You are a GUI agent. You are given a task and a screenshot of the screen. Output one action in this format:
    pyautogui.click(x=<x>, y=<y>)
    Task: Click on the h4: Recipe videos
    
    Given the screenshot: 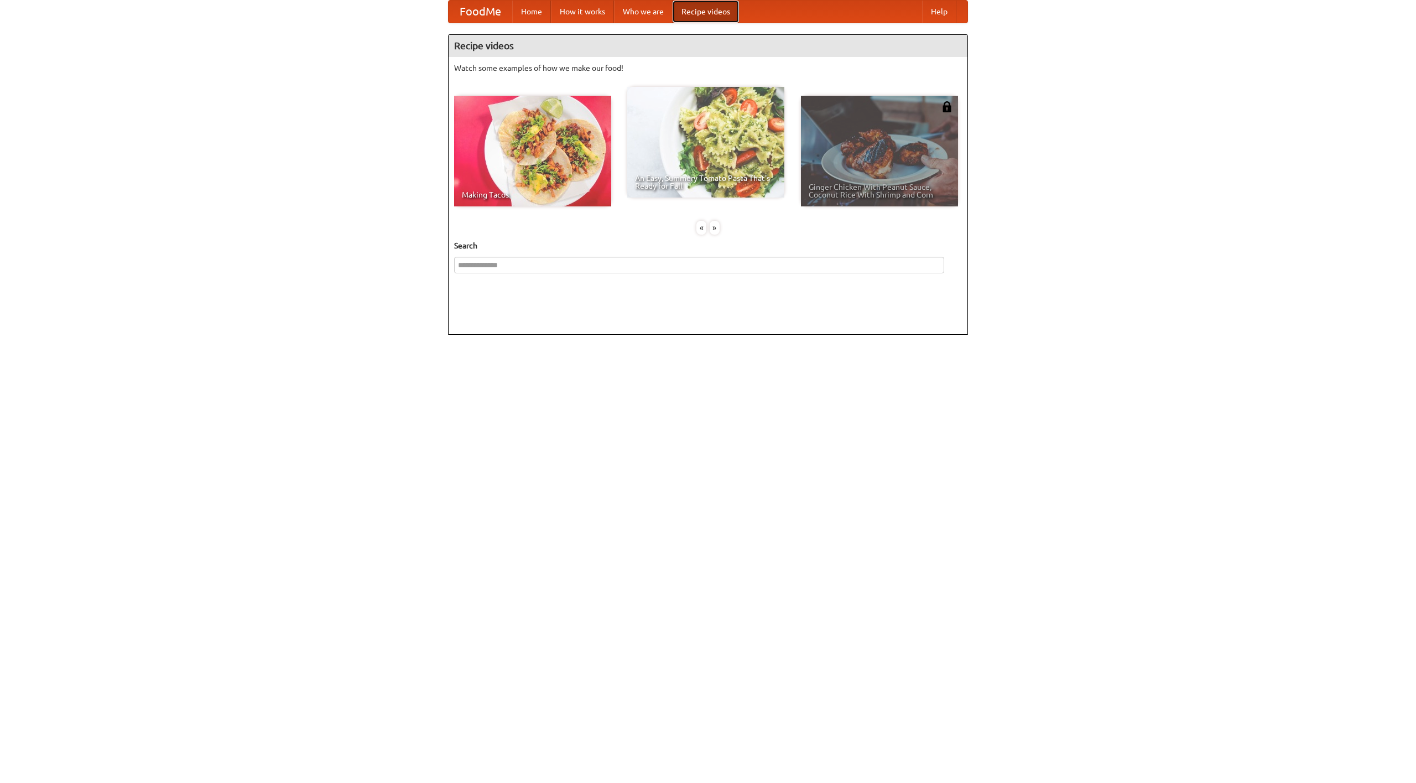 What is the action you would take?
    pyautogui.click(x=708, y=46)
    